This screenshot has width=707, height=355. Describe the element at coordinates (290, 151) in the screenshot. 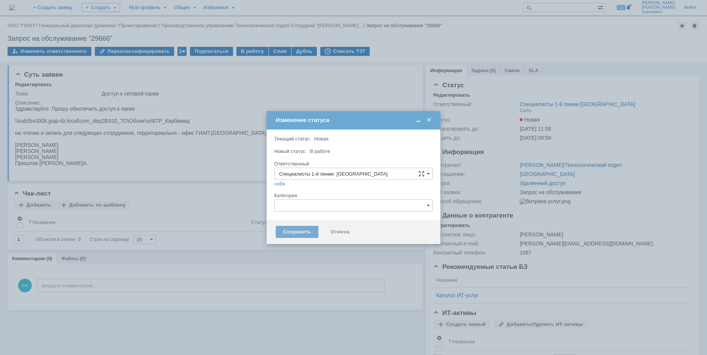

I see `label: Новый статус:` at that location.